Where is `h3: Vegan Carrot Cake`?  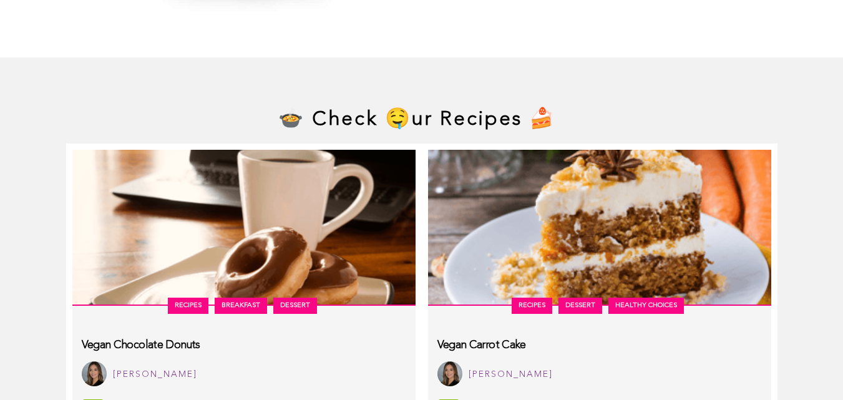 h3: Vegan Carrot Cake is located at coordinates (482, 345).